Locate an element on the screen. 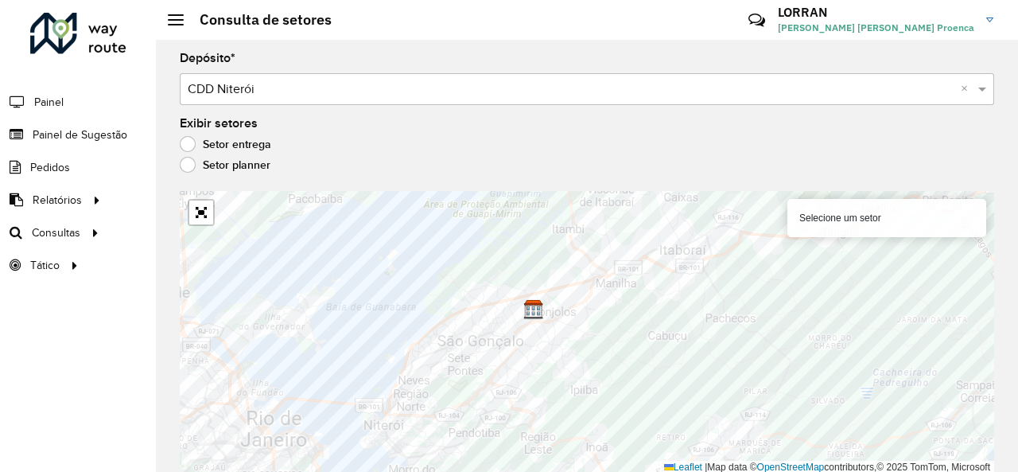 The height and width of the screenshot is (472, 1018). a: Contato Rápido is located at coordinates (756, 20).